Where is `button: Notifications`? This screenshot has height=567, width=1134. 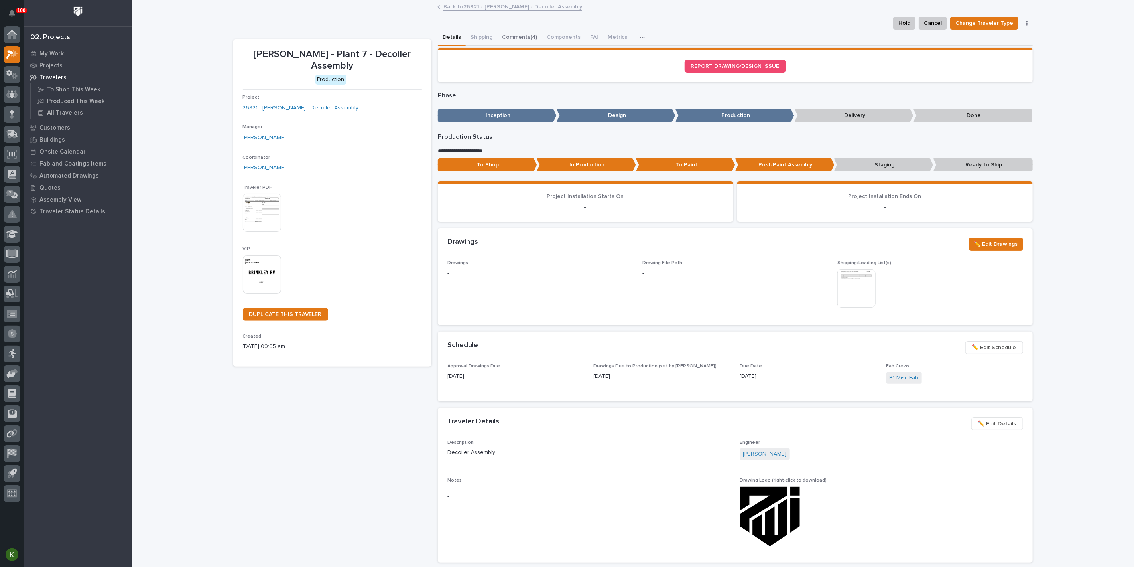
button: Notifications is located at coordinates (12, 13).